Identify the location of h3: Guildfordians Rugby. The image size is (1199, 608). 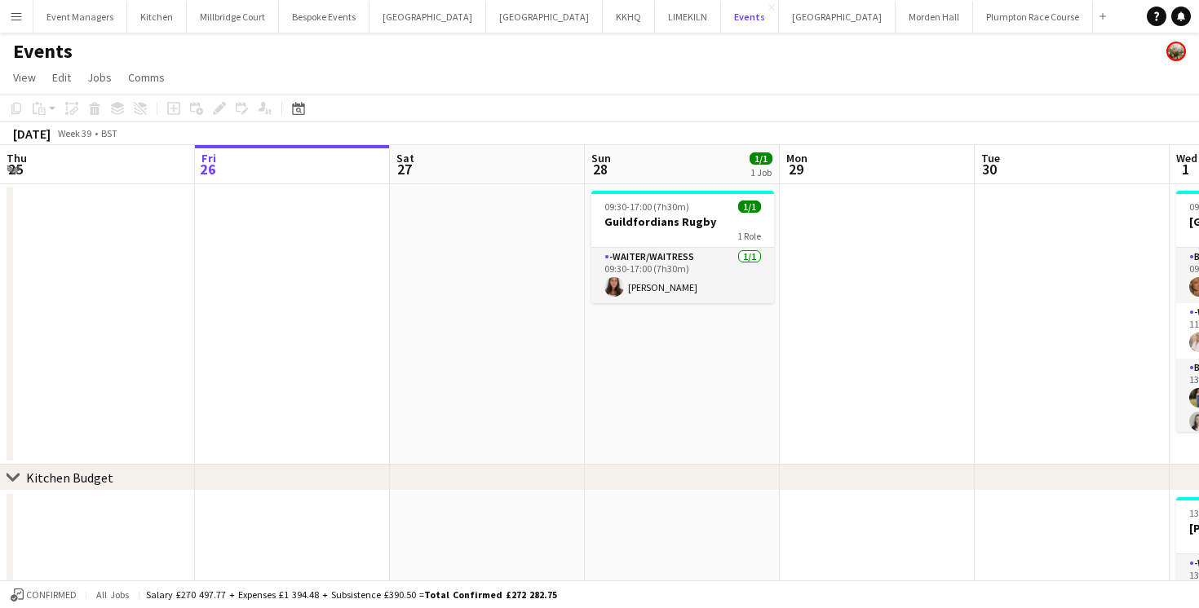
(682, 222).